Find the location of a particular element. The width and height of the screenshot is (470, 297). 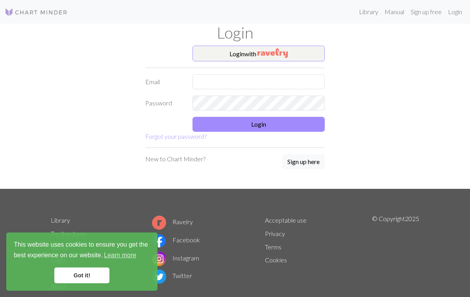

a: Instagram is located at coordinates (175, 258).